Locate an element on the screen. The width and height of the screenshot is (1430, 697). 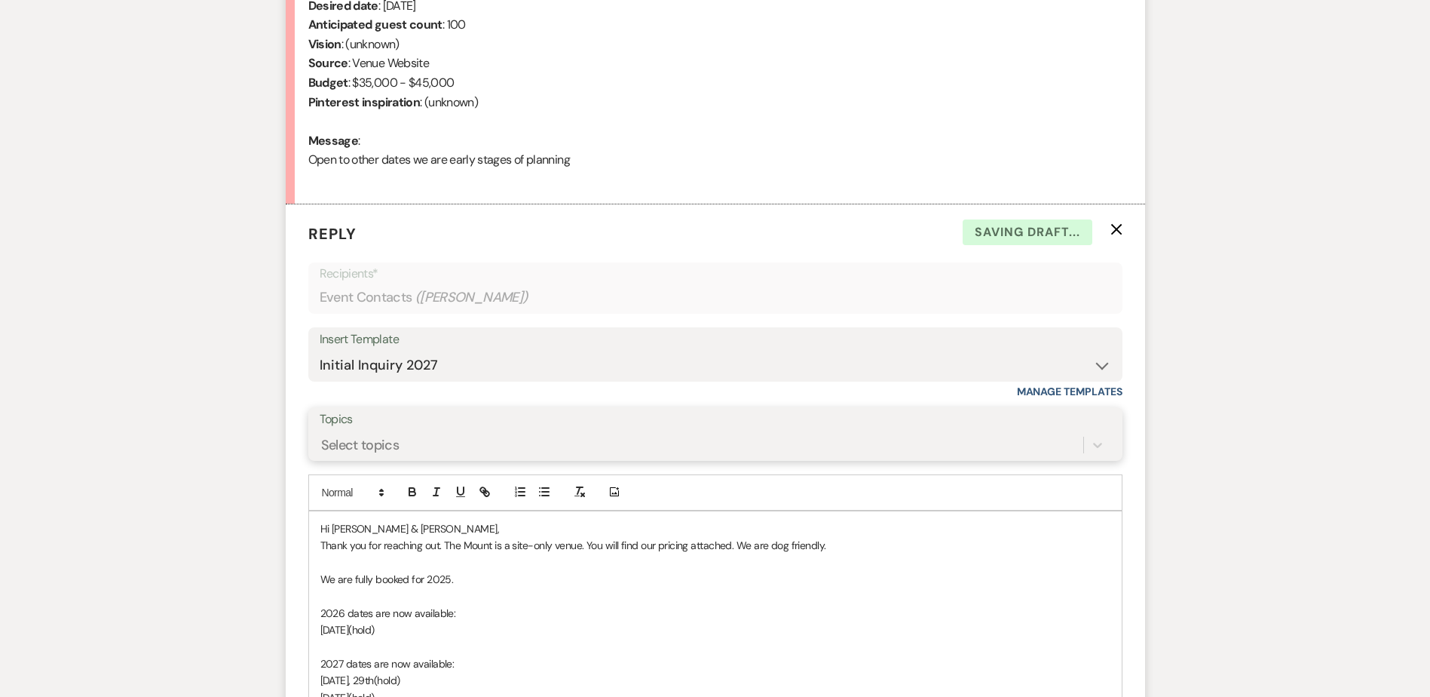
b: Vision is located at coordinates (325, 44).